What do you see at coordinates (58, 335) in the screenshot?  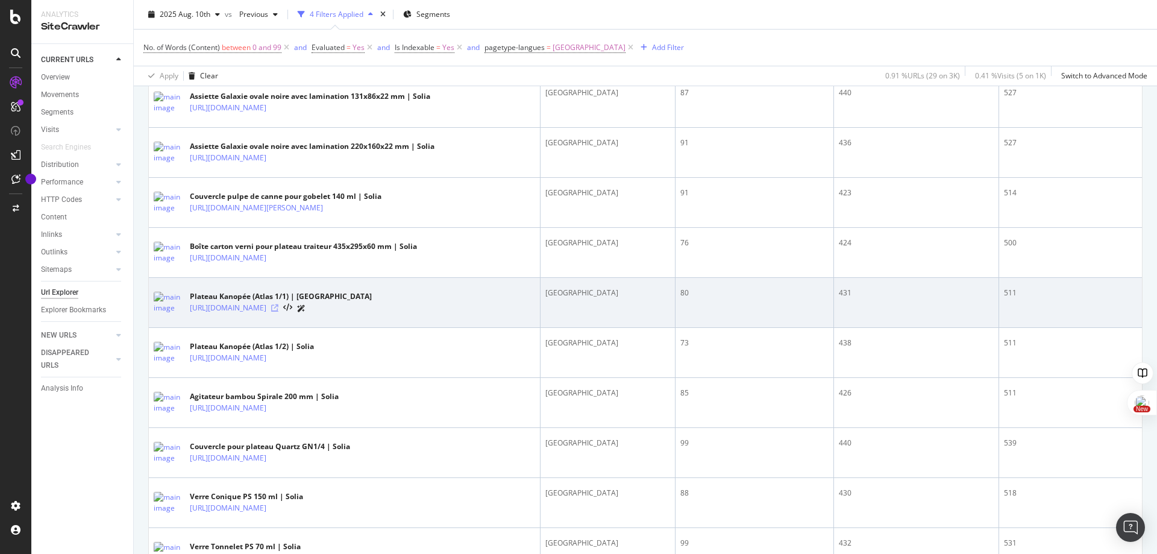 I see `div: NEW URLS` at bounding box center [58, 335].